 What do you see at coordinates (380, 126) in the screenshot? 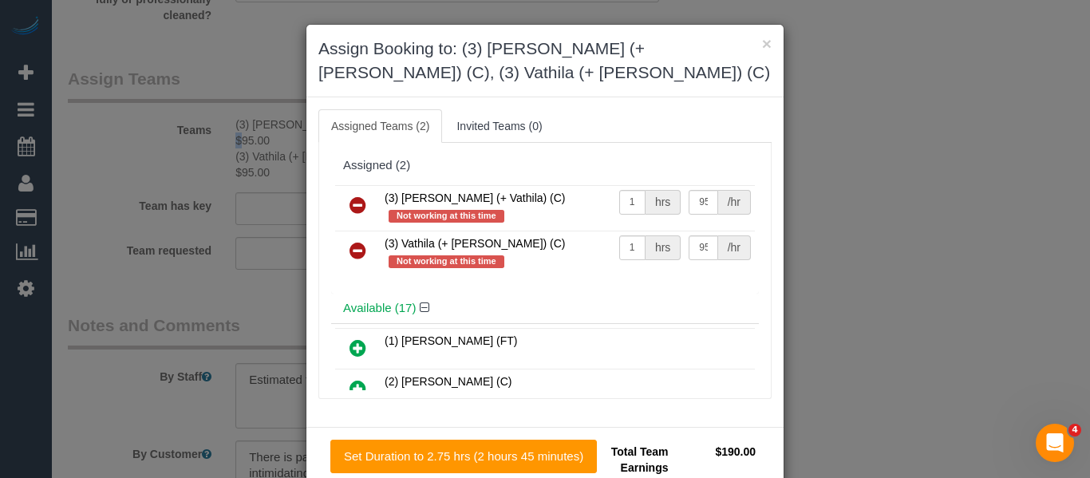
I see `a: Assigned Teams (2)` at bounding box center [380, 126].